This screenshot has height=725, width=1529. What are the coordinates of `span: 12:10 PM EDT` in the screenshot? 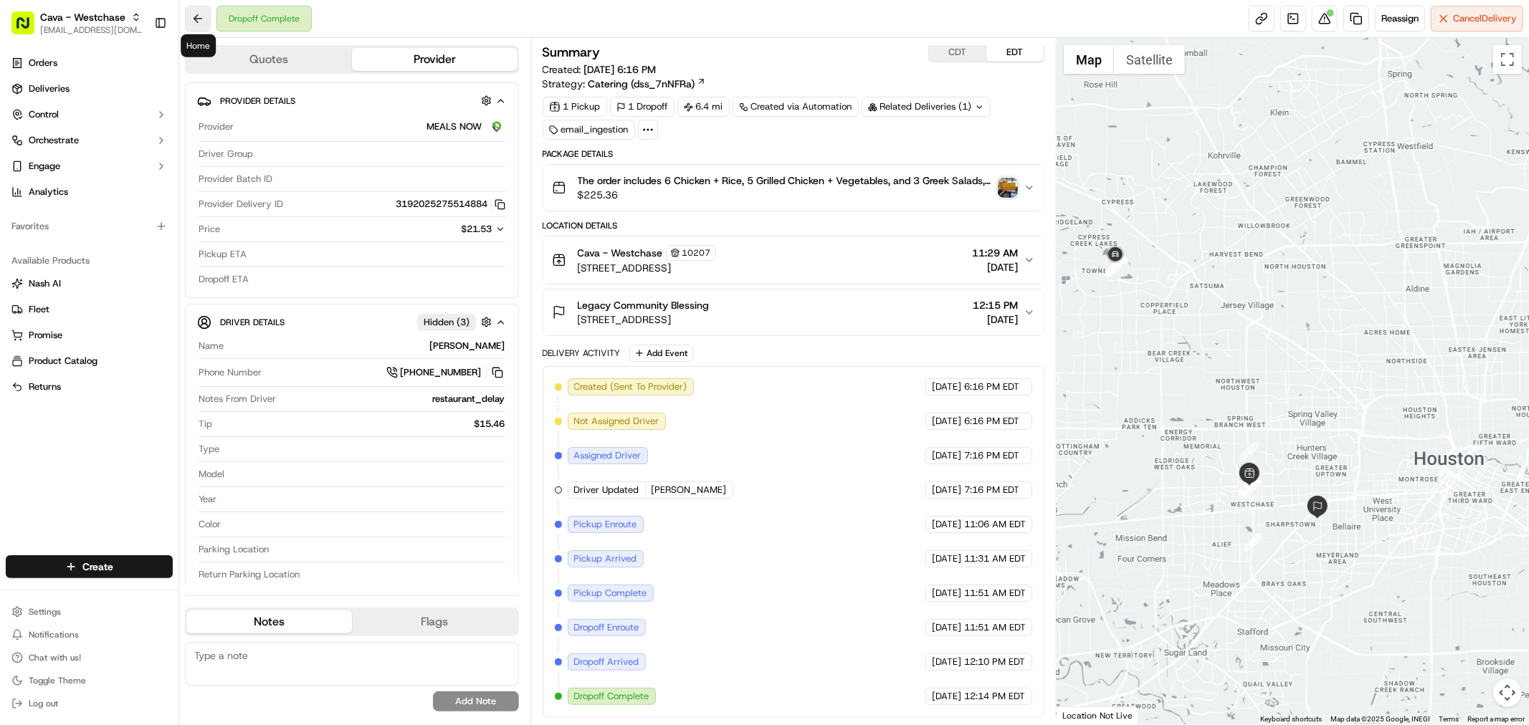 It's located at (994, 662).